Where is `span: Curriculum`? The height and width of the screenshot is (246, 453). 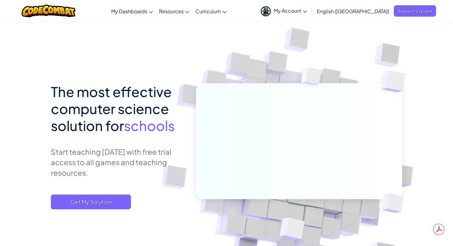 span: Curriculum is located at coordinates (208, 11).